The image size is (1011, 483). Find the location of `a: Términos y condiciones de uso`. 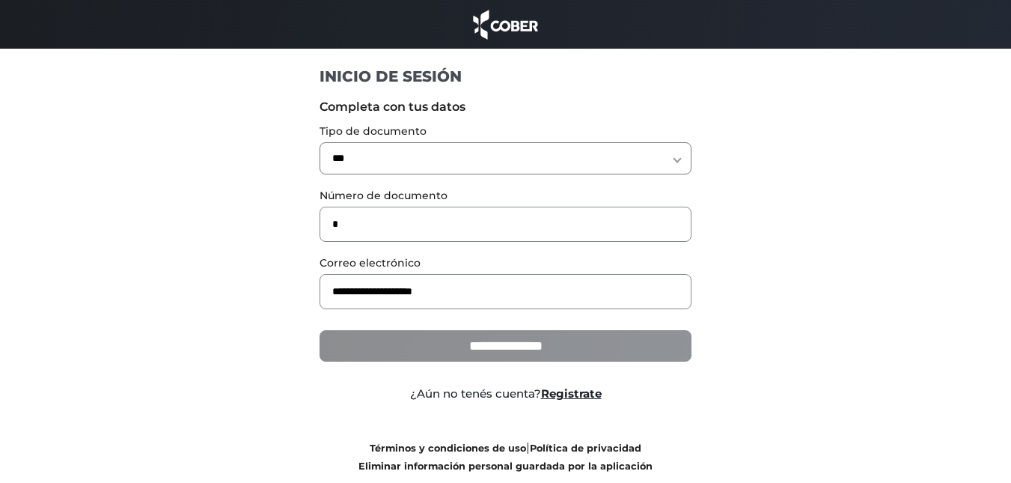

a: Términos y condiciones de uso is located at coordinates (447, 447).